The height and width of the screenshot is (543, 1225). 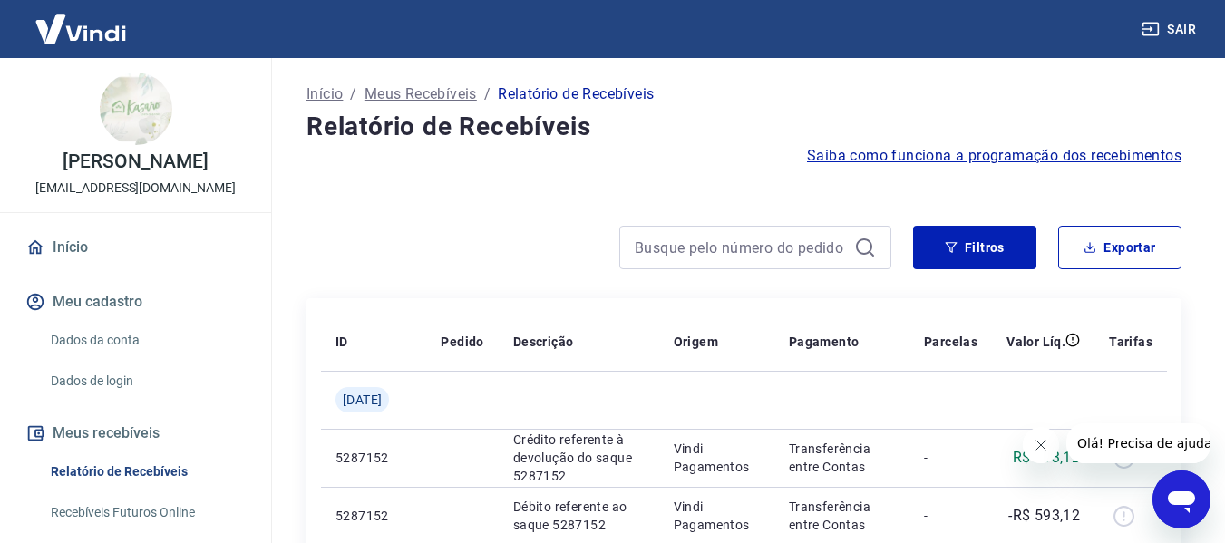 What do you see at coordinates (135, 302) in the screenshot?
I see `button: Meu cadastro` at bounding box center [135, 302].